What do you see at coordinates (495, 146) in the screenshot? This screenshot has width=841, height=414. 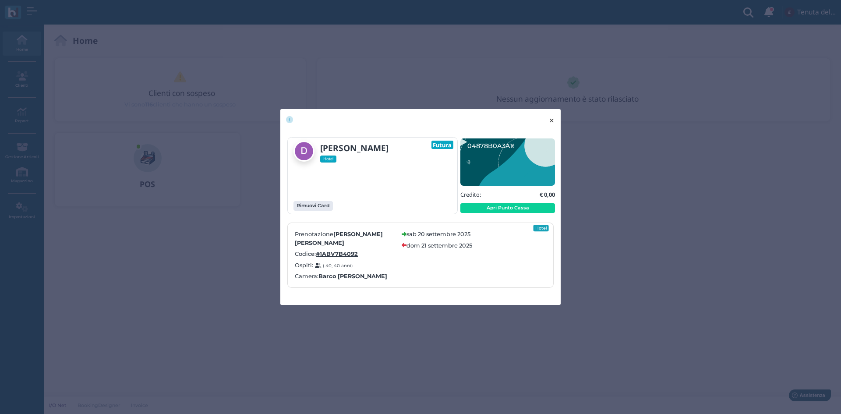 I see `text: 04878B0A3A1695` at bounding box center [495, 146].